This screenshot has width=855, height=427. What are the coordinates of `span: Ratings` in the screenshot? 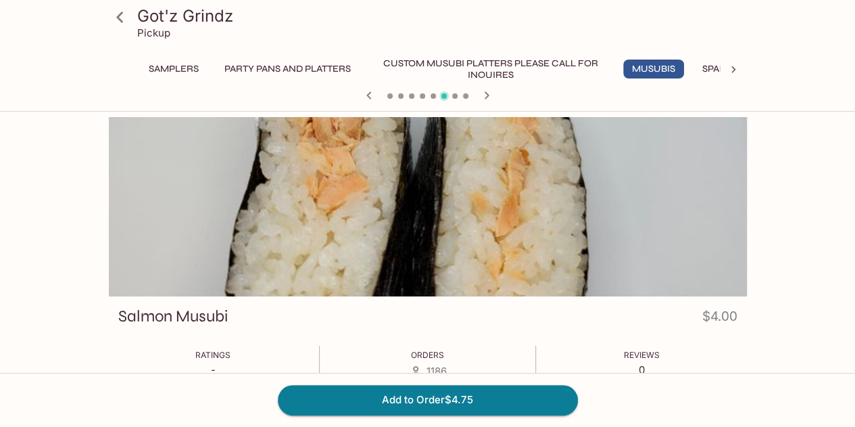 It's located at (213, 354).